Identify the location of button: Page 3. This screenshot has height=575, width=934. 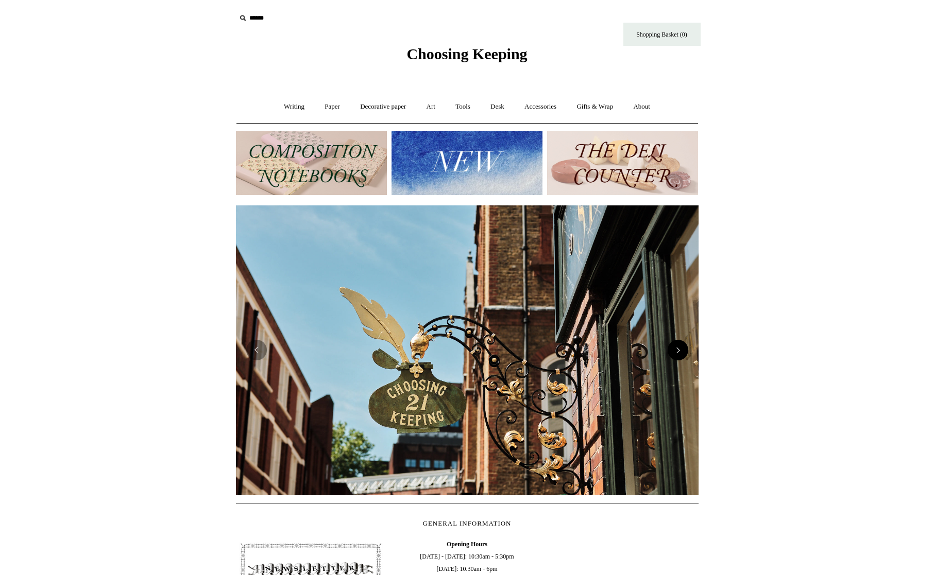
(483, 494).